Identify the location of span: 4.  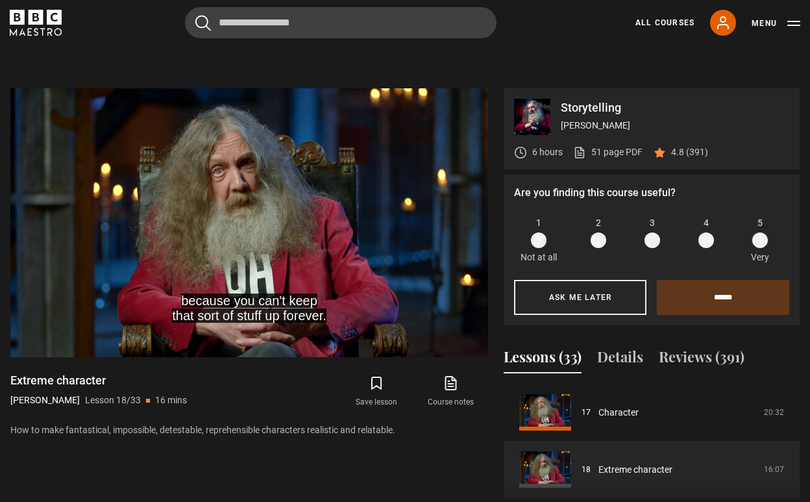
(706, 223).